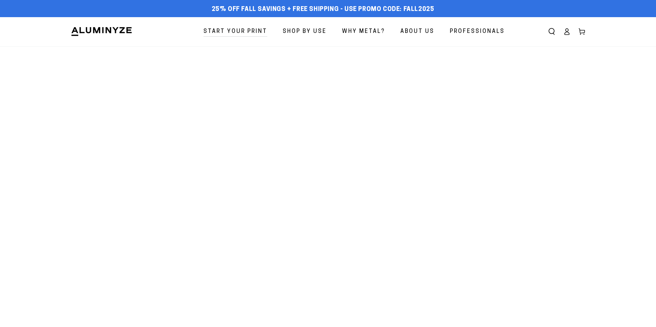 This screenshot has height=327, width=656. I want to click on summary: Search our site, so click(552, 32).